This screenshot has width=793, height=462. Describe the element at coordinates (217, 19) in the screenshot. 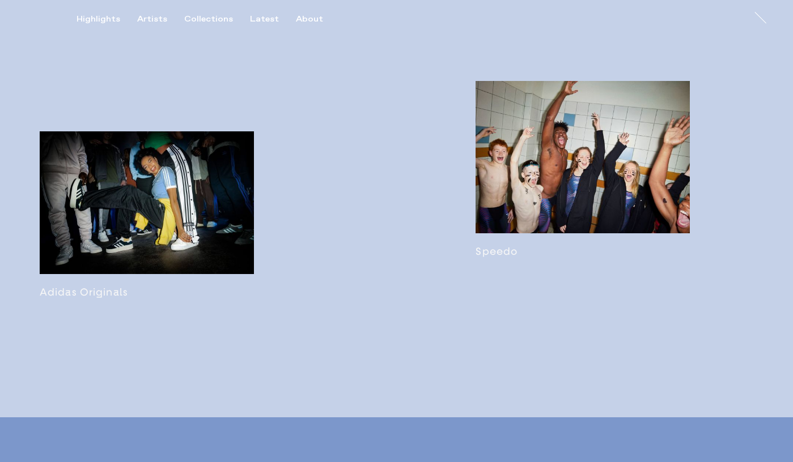

I see `button: Collections` at that location.